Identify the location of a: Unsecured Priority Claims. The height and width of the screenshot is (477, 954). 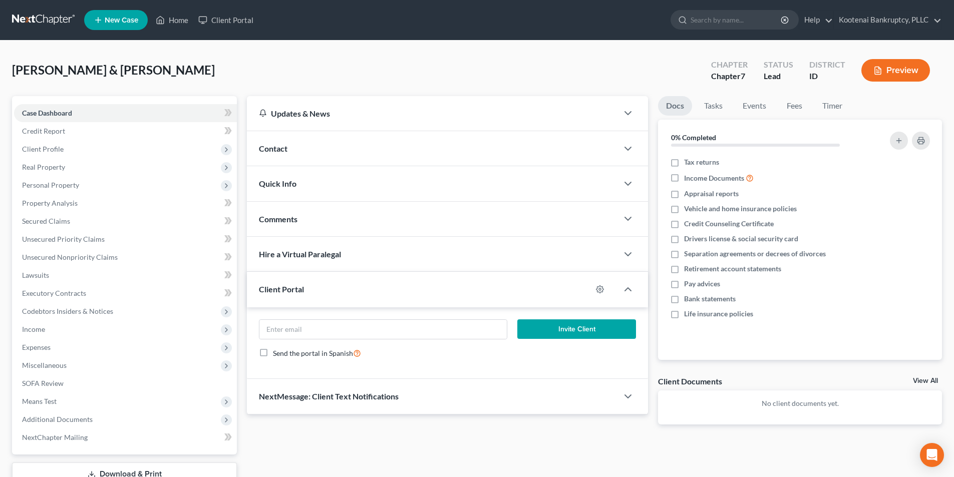
(125, 239).